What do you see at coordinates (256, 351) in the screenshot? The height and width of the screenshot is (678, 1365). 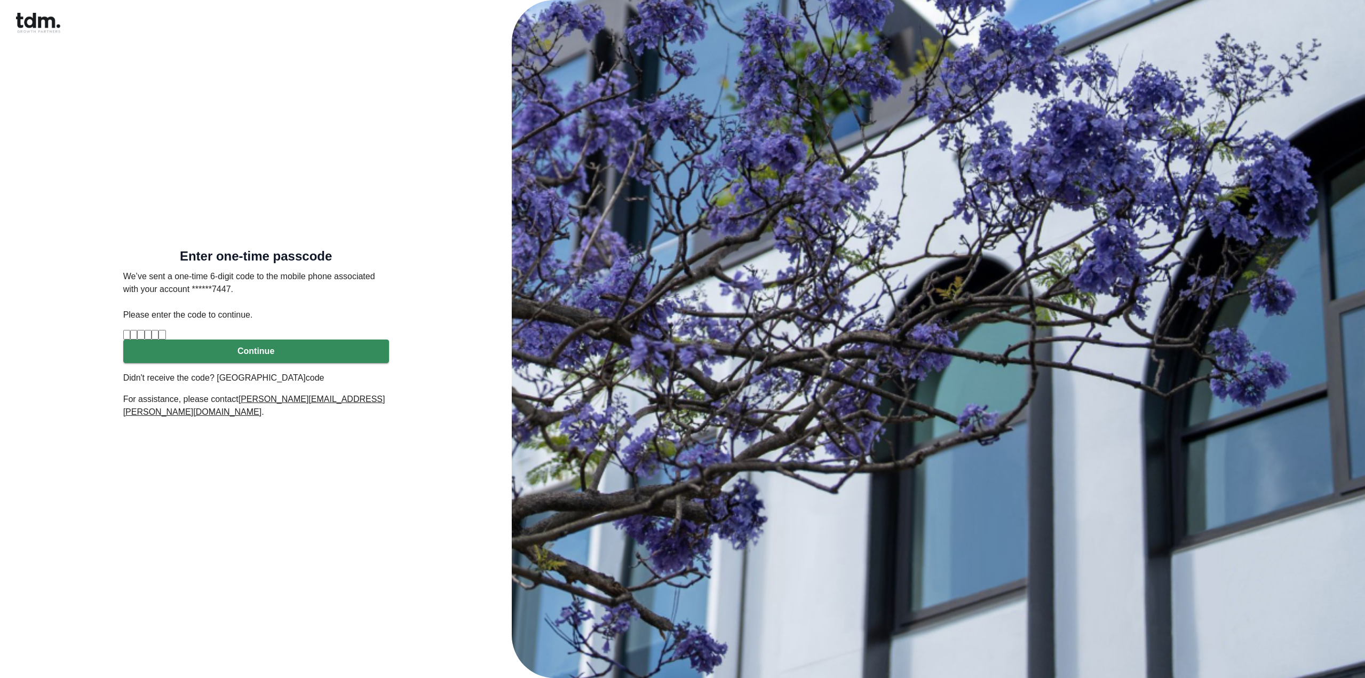 I see `button: Continue` at bounding box center [256, 351].